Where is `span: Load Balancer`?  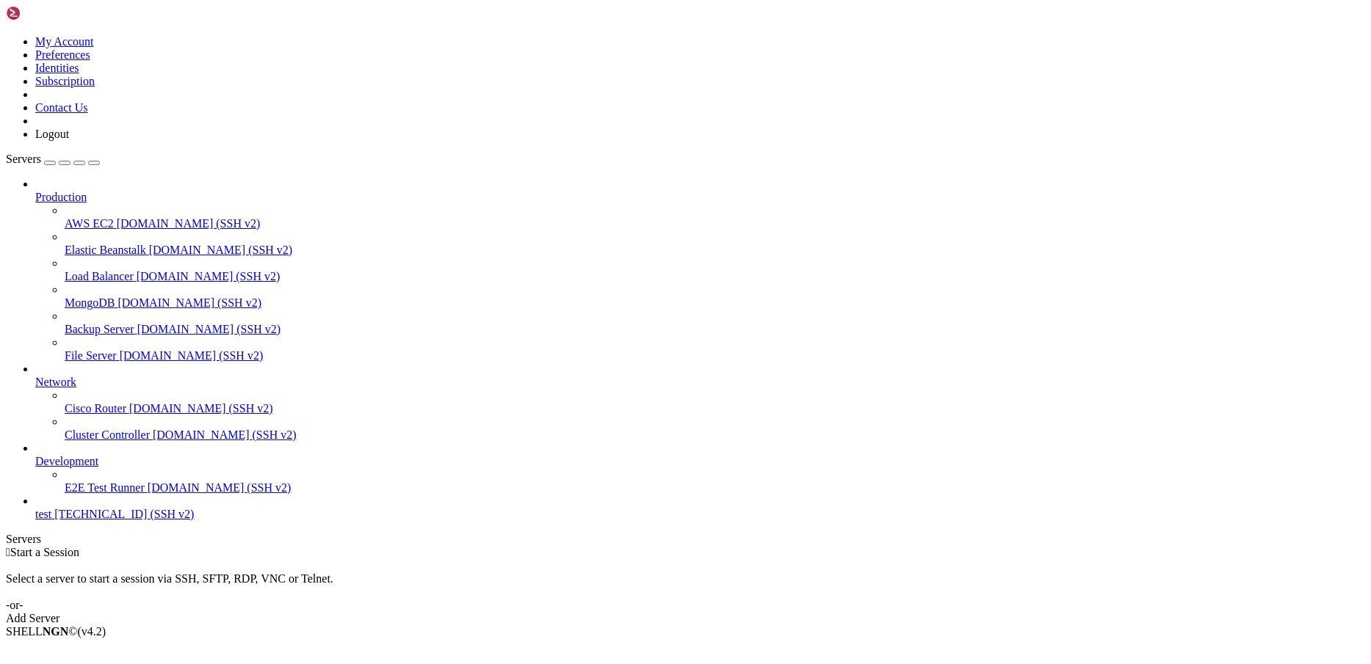 span: Load Balancer is located at coordinates (99, 276).